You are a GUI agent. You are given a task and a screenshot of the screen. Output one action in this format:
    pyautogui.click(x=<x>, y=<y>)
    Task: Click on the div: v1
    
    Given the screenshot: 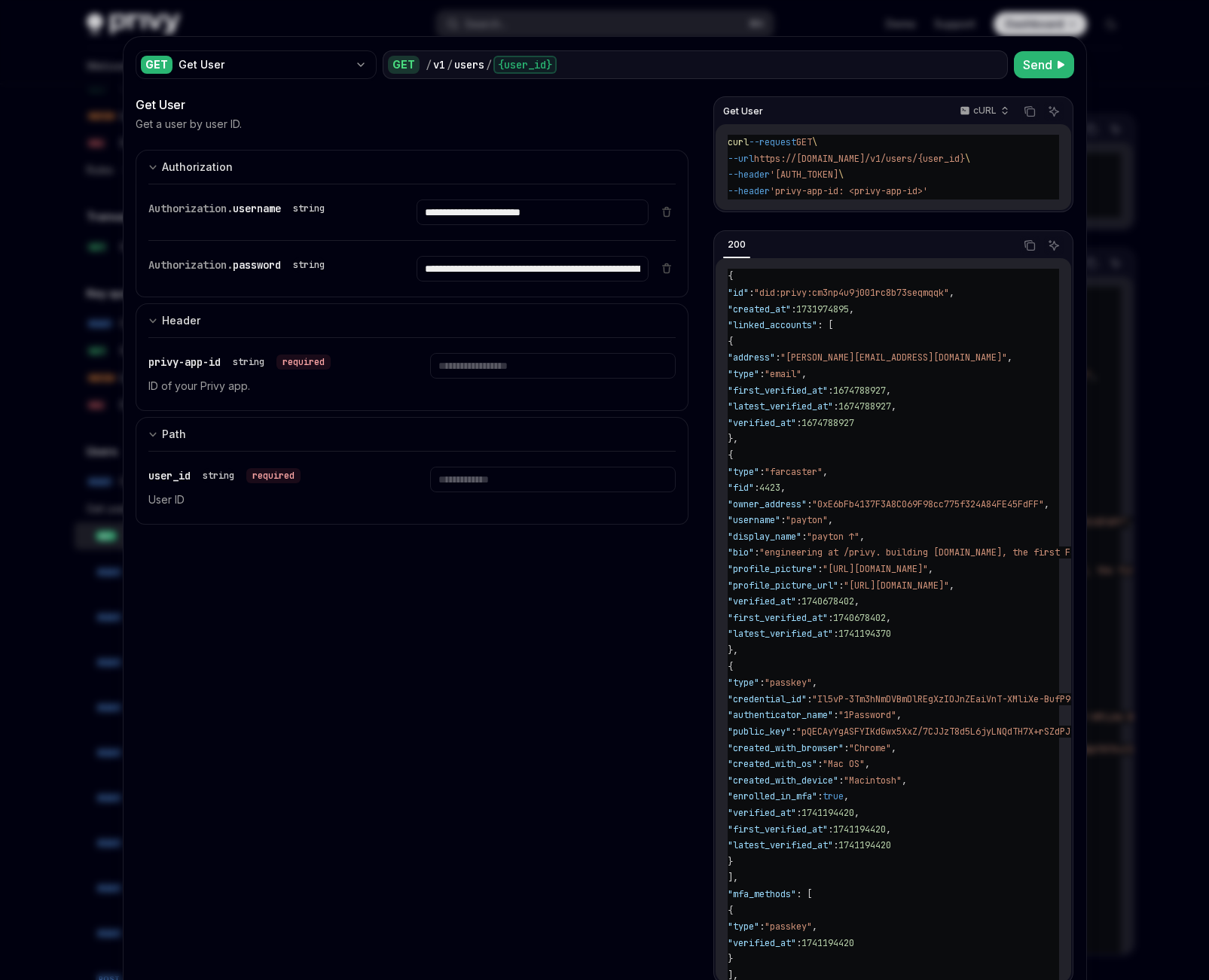 What is the action you would take?
    pyautogui.click(x=439, y=65)
    